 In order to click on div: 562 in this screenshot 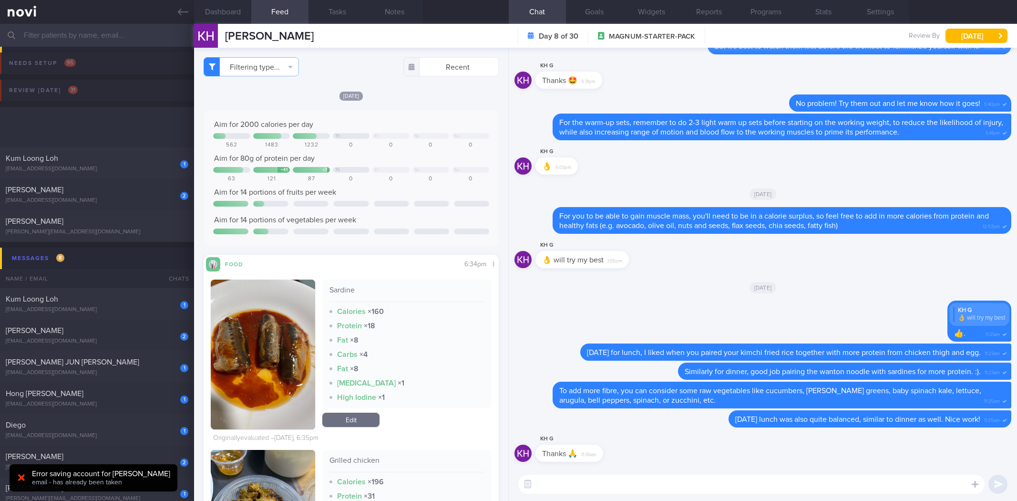, I will do `click(231, 145)`.